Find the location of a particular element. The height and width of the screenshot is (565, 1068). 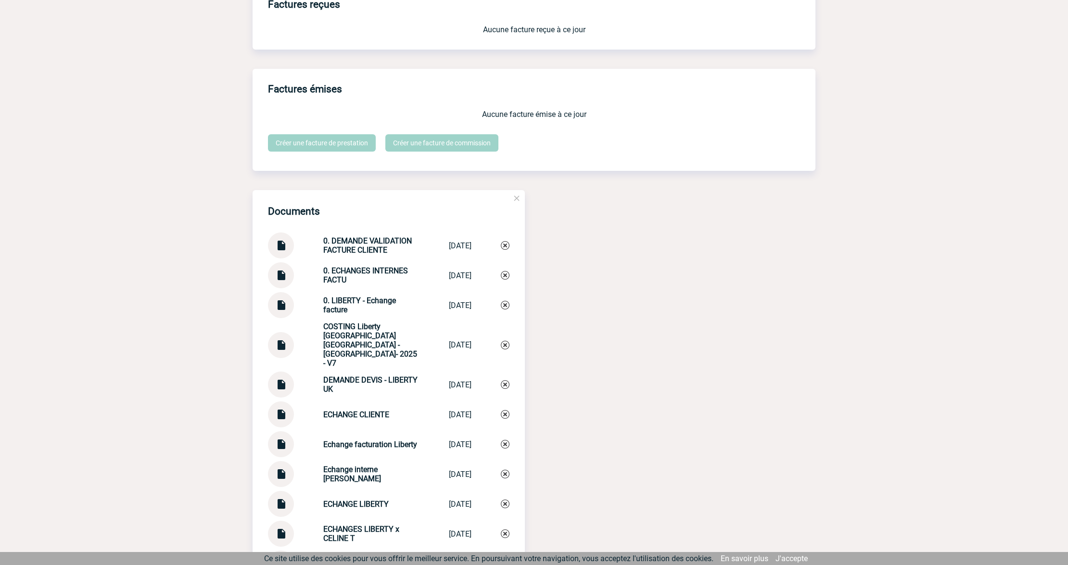

strong: Echange facturation Liberty is located at coordinates (370, 444).